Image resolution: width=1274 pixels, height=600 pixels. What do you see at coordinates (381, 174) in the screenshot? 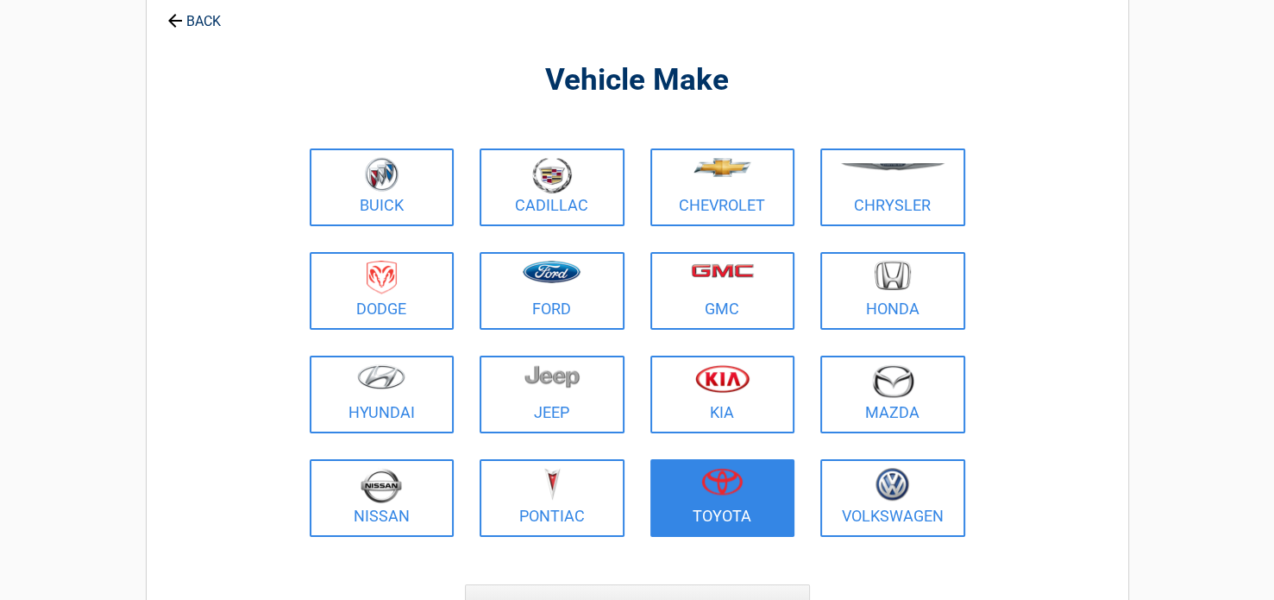
I see `img: buick` at bounding box center [381, 174].